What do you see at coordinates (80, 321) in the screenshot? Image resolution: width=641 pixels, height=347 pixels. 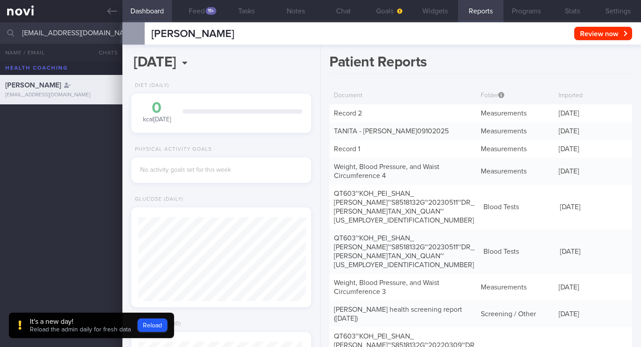 I see `div: It's a new day!` at bounding box center [80, 321].